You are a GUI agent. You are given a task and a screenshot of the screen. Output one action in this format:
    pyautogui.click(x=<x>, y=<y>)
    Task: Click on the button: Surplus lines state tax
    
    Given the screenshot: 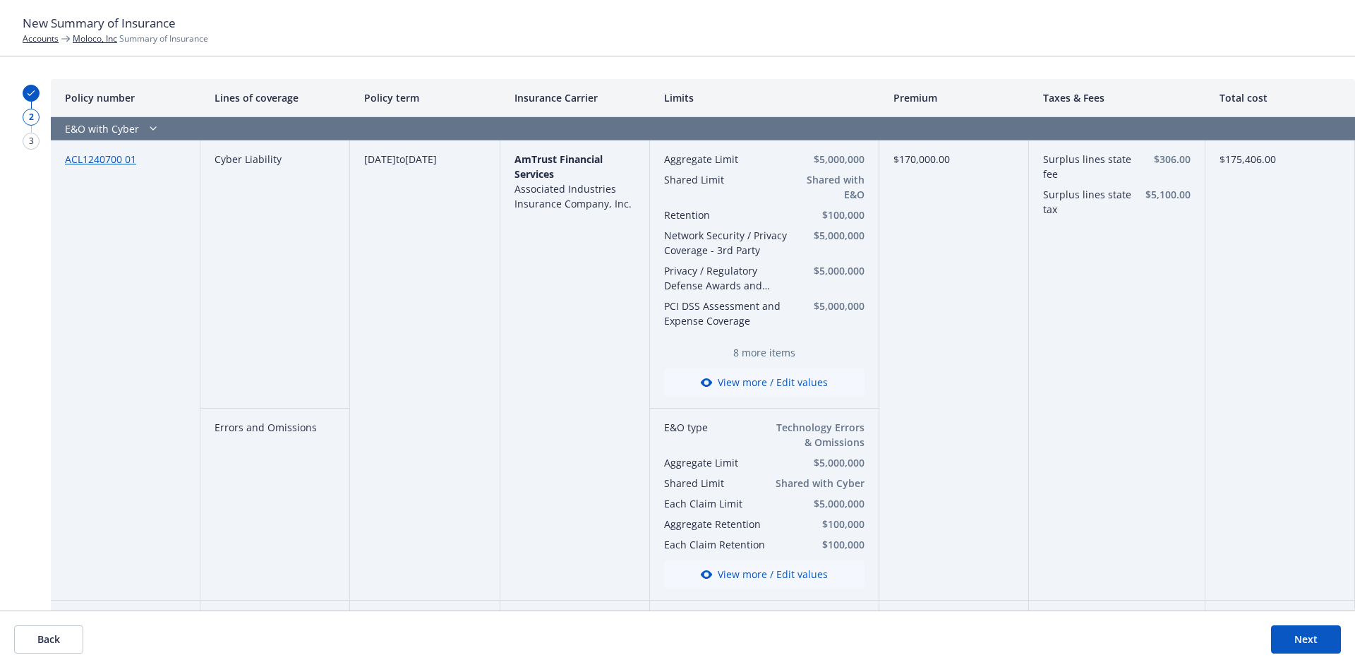 What is the action you would take?
    pyautogui.click(x=1091, y=202)
    